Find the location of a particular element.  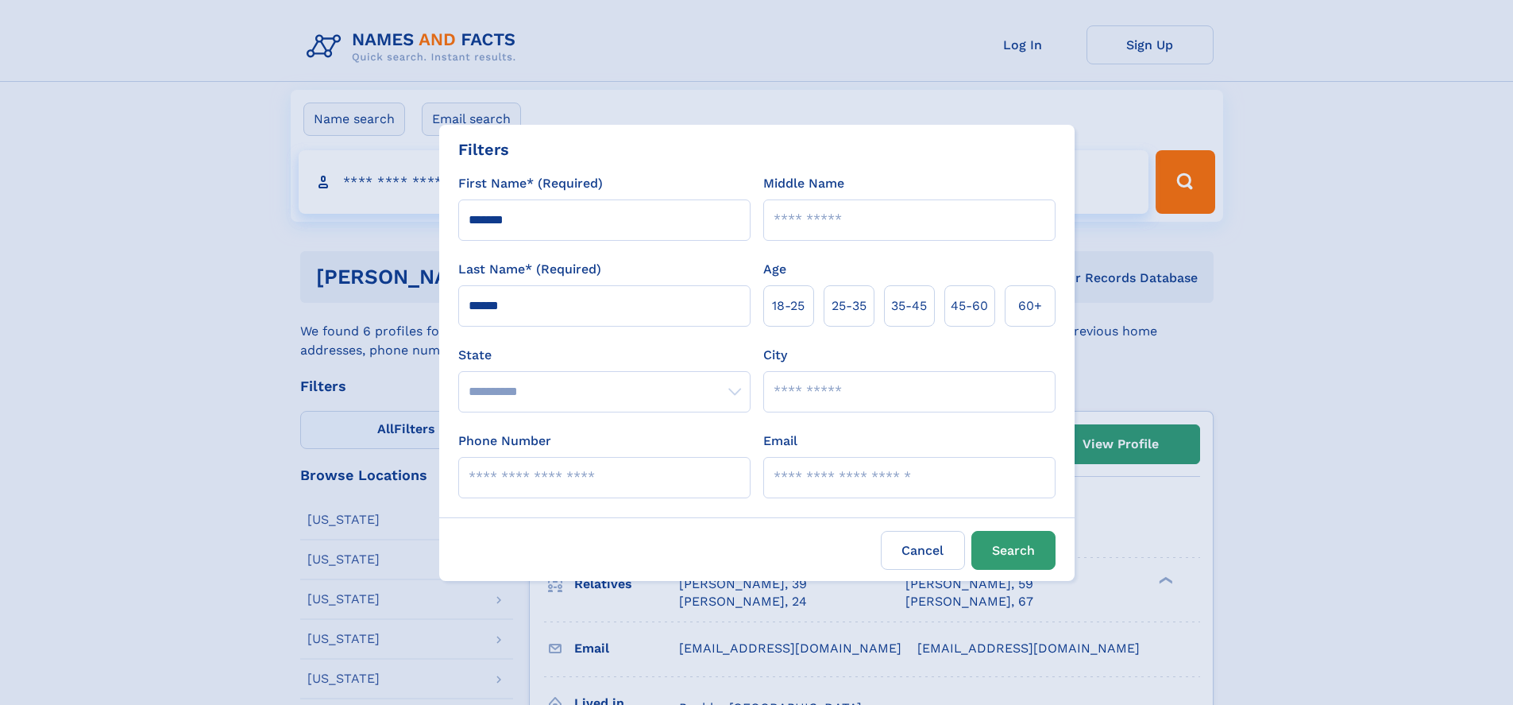

label: City is located at coordinates (775, 355).